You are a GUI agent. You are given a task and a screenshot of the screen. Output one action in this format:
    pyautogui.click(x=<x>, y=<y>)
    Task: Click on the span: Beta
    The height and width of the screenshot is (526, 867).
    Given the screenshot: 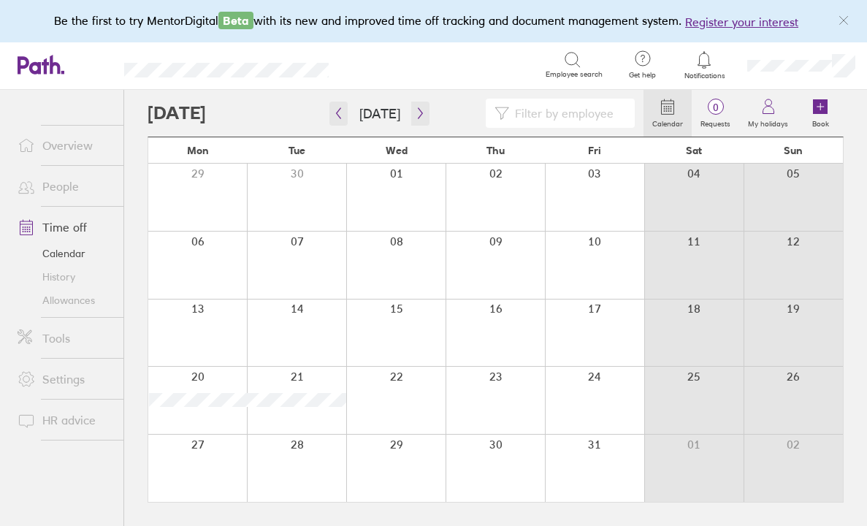 What is the action you would take?
    pyautogui.click(x=236, y=20)
    